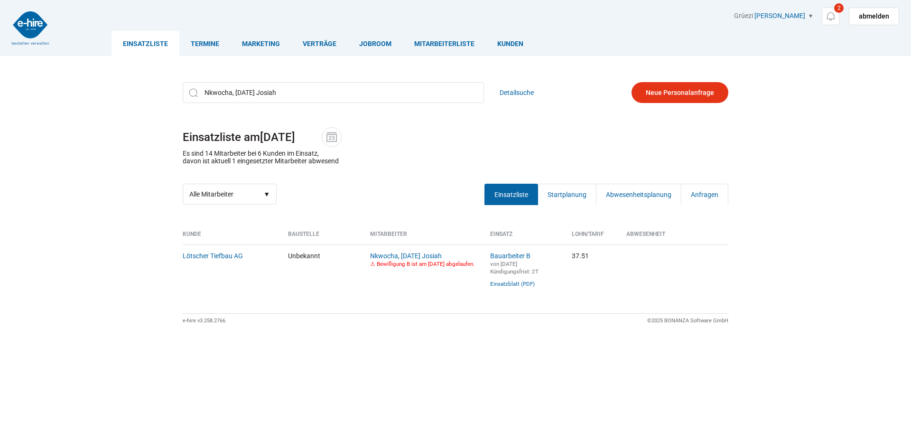 The height and width of the screenshot is (441, 911). What do you see at coordinates (688, 321) in the screenshot?
I see `div: ©2025 BONANZA Software GmbH` at bounding box center [688, 321].